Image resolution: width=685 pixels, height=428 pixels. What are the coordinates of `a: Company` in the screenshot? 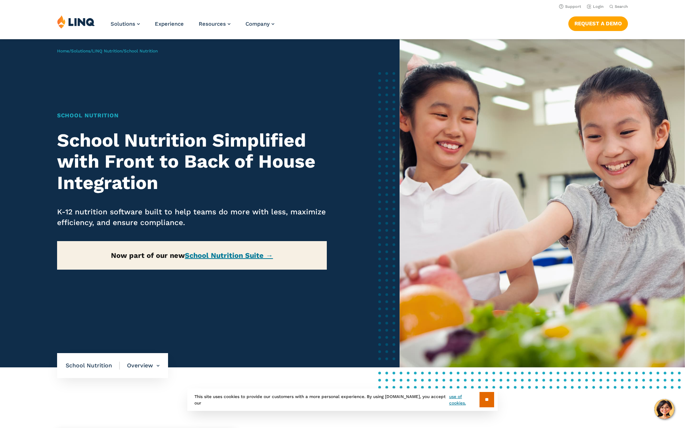 It's located at (260, 24).